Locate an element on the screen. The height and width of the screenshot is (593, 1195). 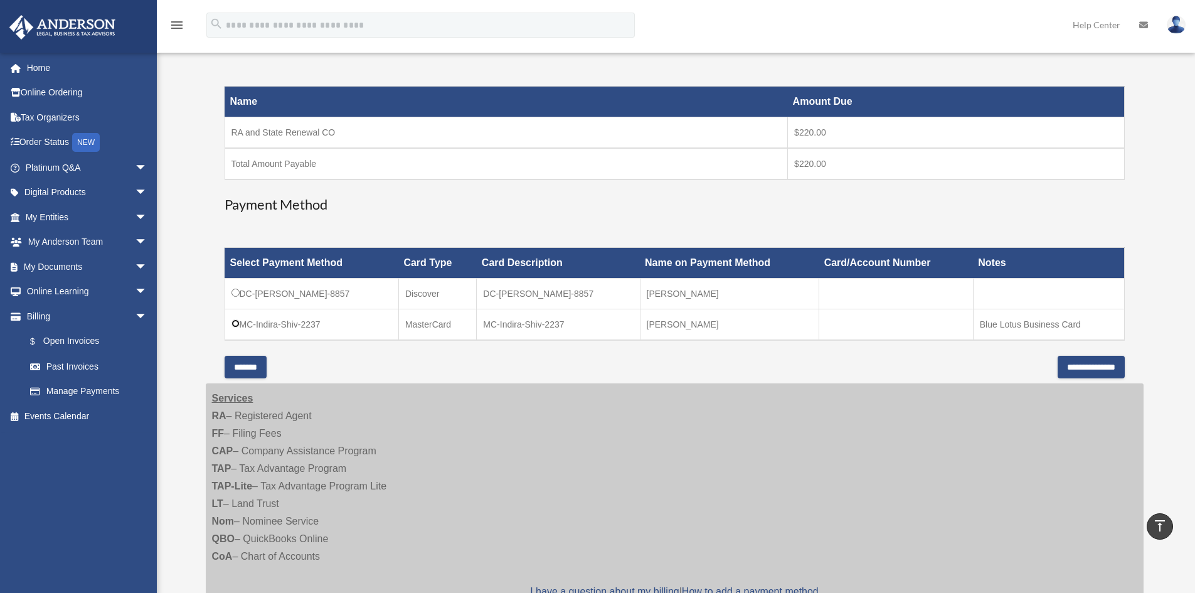
i: menu is located at coordinates (177, 25).